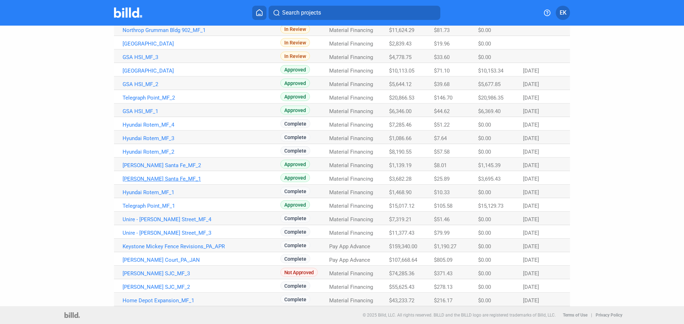 This screenshot has width=684, height=324. Describe the element at coordinates (128, 12) in the screenshot. I see `img: Billd Company Logo` at that location.